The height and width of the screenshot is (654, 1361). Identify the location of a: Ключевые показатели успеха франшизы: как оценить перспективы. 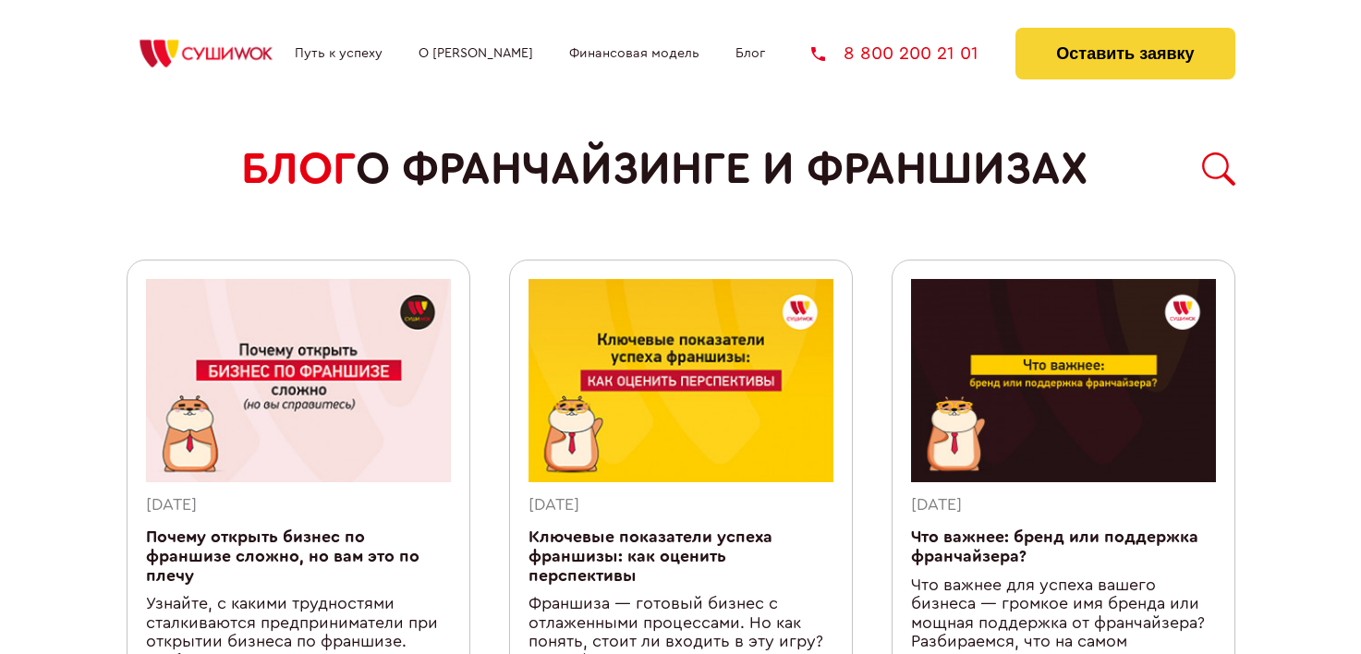
(651, 556).